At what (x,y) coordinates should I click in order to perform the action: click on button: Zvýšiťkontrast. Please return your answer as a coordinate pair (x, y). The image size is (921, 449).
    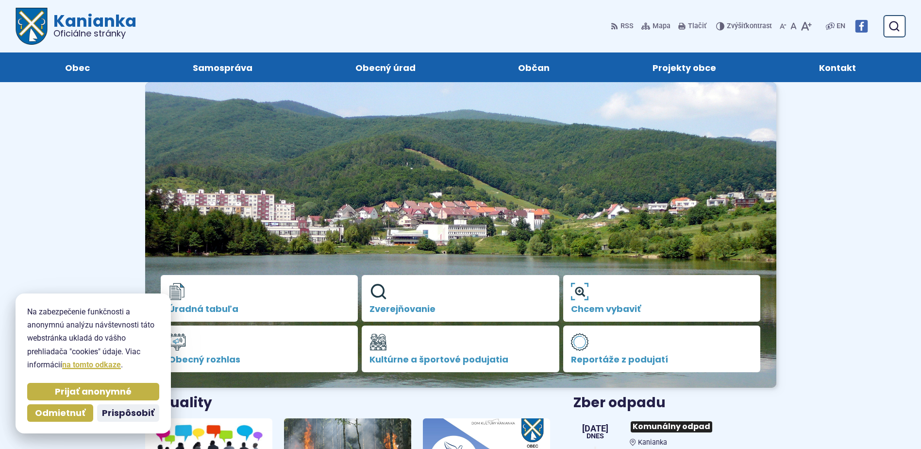
    Looking at the image, I should click on (745, 26).